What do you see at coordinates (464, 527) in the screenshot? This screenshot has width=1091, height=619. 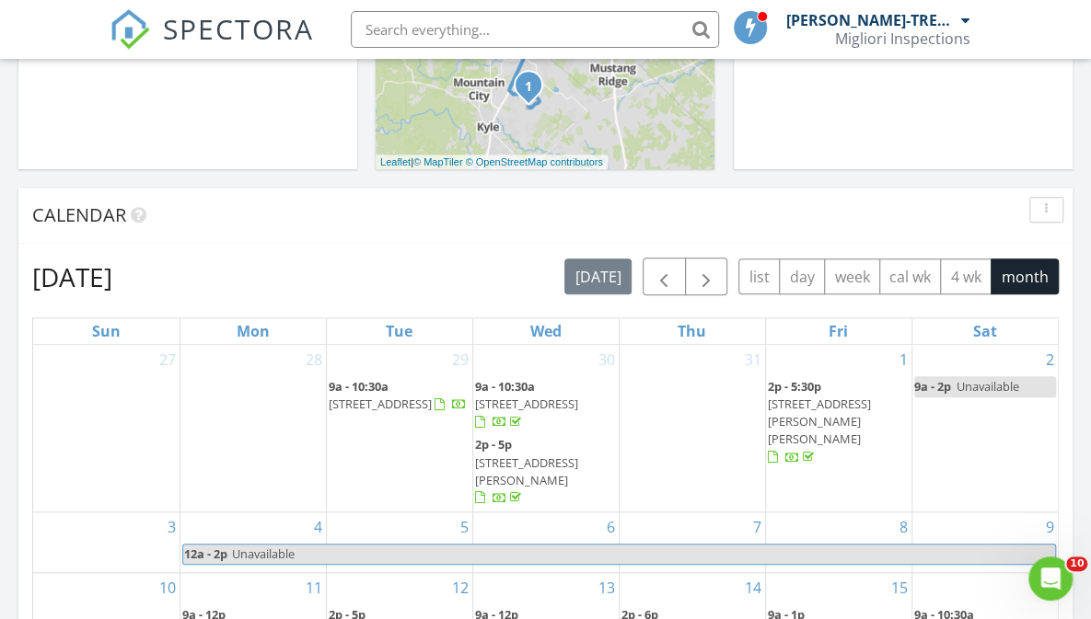 I see `a: Go to August 5, 2025` at bounding box center [464, 527].